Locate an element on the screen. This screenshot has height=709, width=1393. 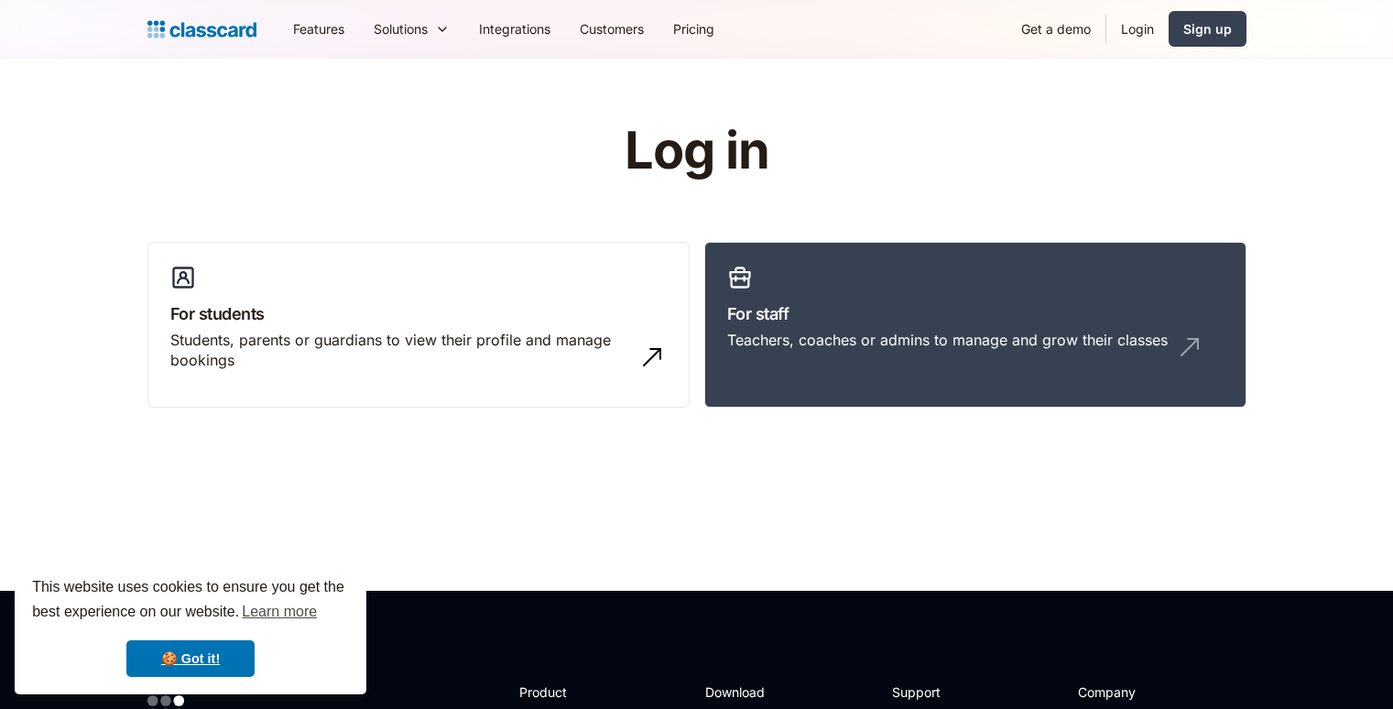
span: This website uses cookies to ensure you get the best experience on our website. is located at coordinates (190, 601).